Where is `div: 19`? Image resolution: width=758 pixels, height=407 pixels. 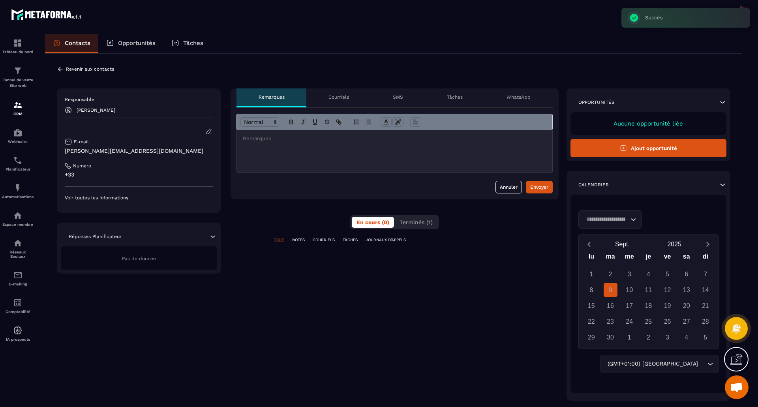
div: 19 is located at coordinates (667, 305).